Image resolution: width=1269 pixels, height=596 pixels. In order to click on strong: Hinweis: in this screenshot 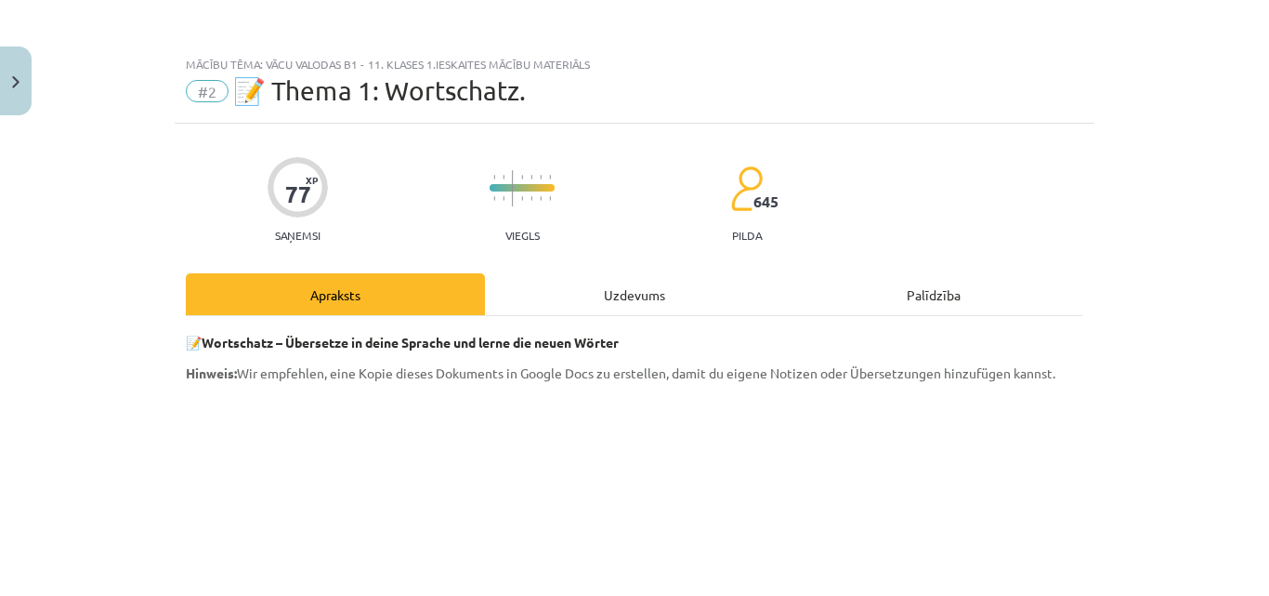, I will do `click(211, 373)`.